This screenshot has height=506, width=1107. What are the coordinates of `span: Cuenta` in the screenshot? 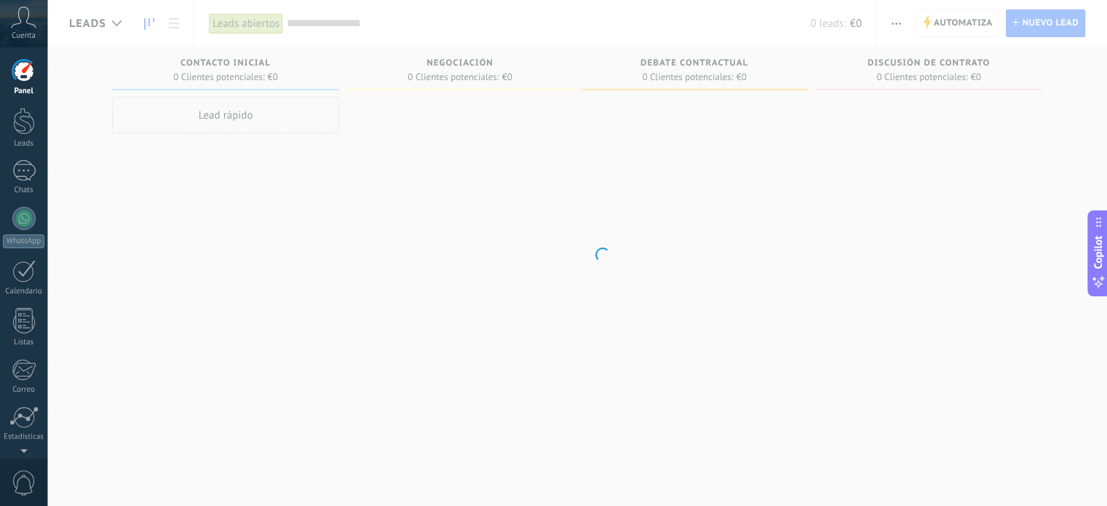 It's located at (23, 36).